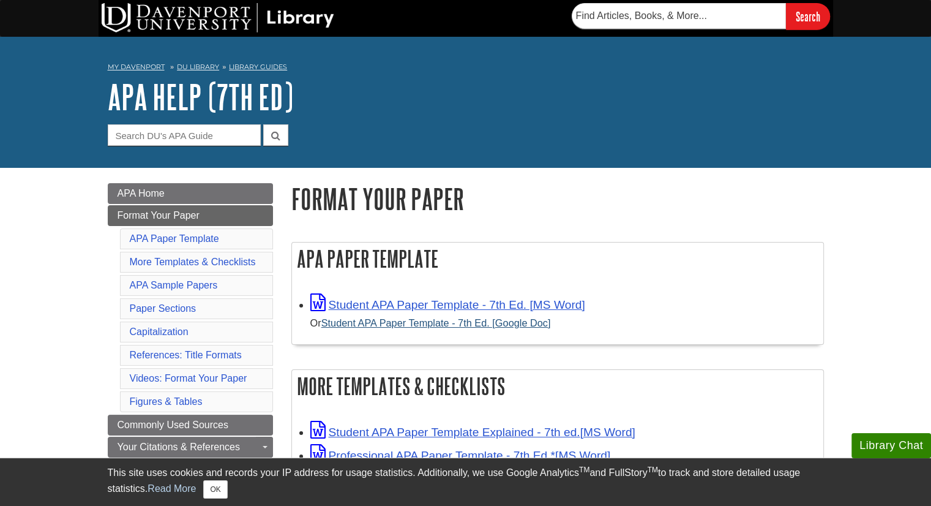 The image size is (931, 506). What do you see at coordinates (190, 193) in the screenshot?
I see `a: APA Home` at bounding box center [190, 193].